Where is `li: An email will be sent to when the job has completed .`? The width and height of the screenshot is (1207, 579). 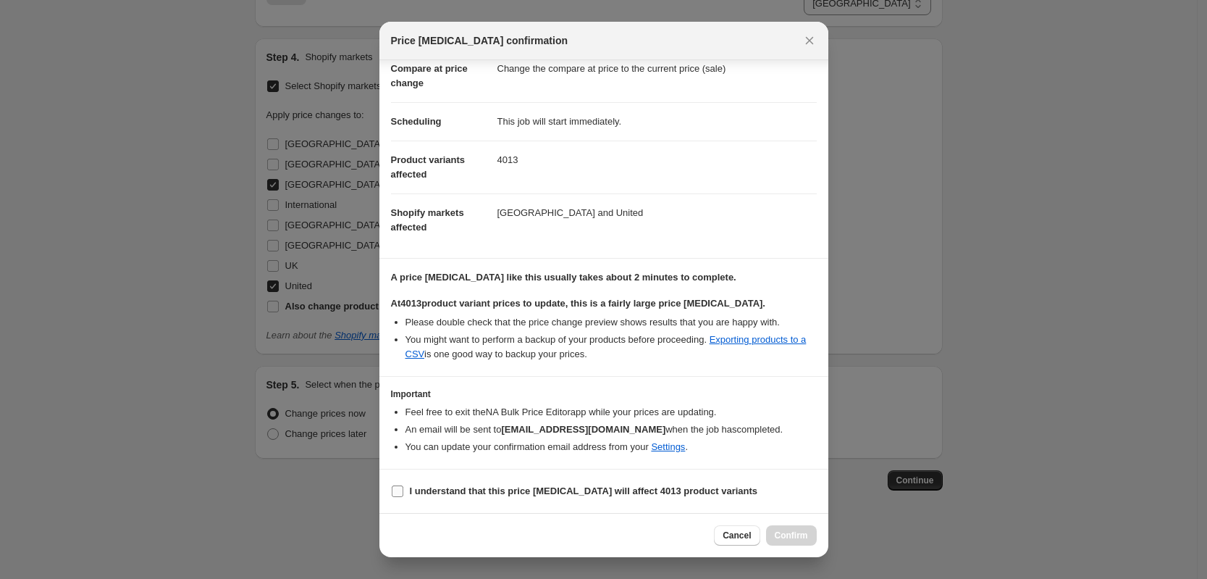
li: An email will be sent to when the job has completed . is located at coordinates (611, 430).